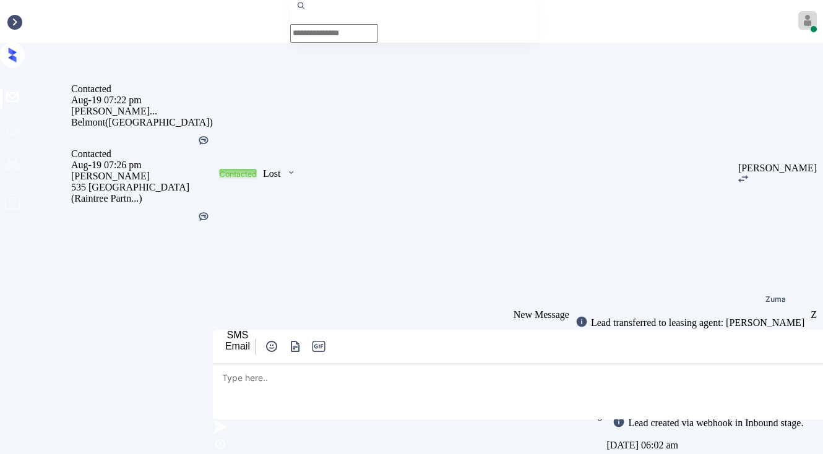  I want to click on span: New Message, so click(541, 314).